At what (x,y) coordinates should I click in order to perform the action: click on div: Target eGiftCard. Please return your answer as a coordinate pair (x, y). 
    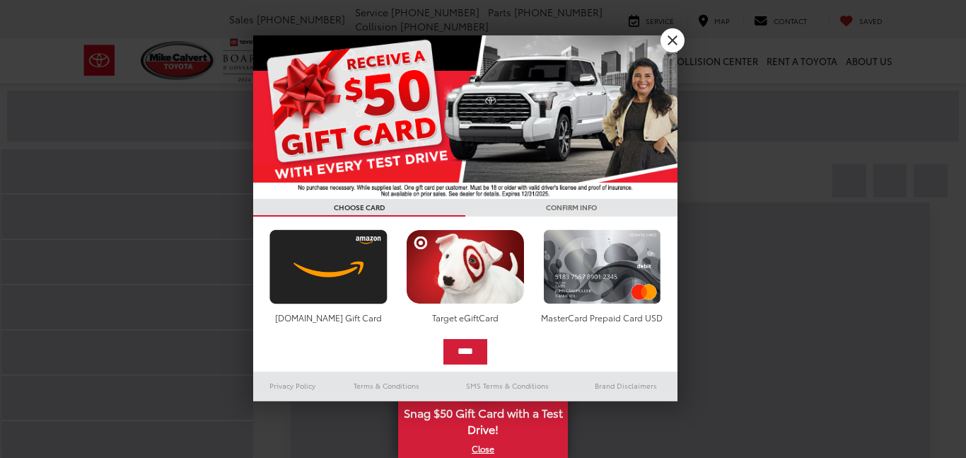
    Looking at the image, I should click on (465, 317).